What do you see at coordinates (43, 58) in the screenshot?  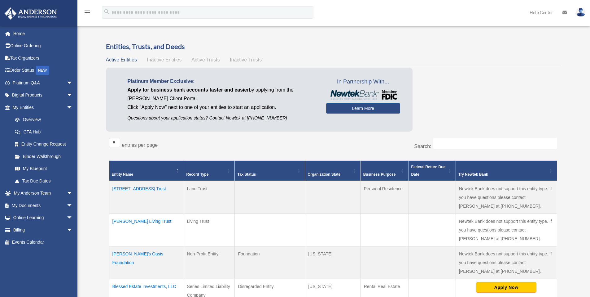 I see `a: Tax Organizers` at bounding box center [43, 58].